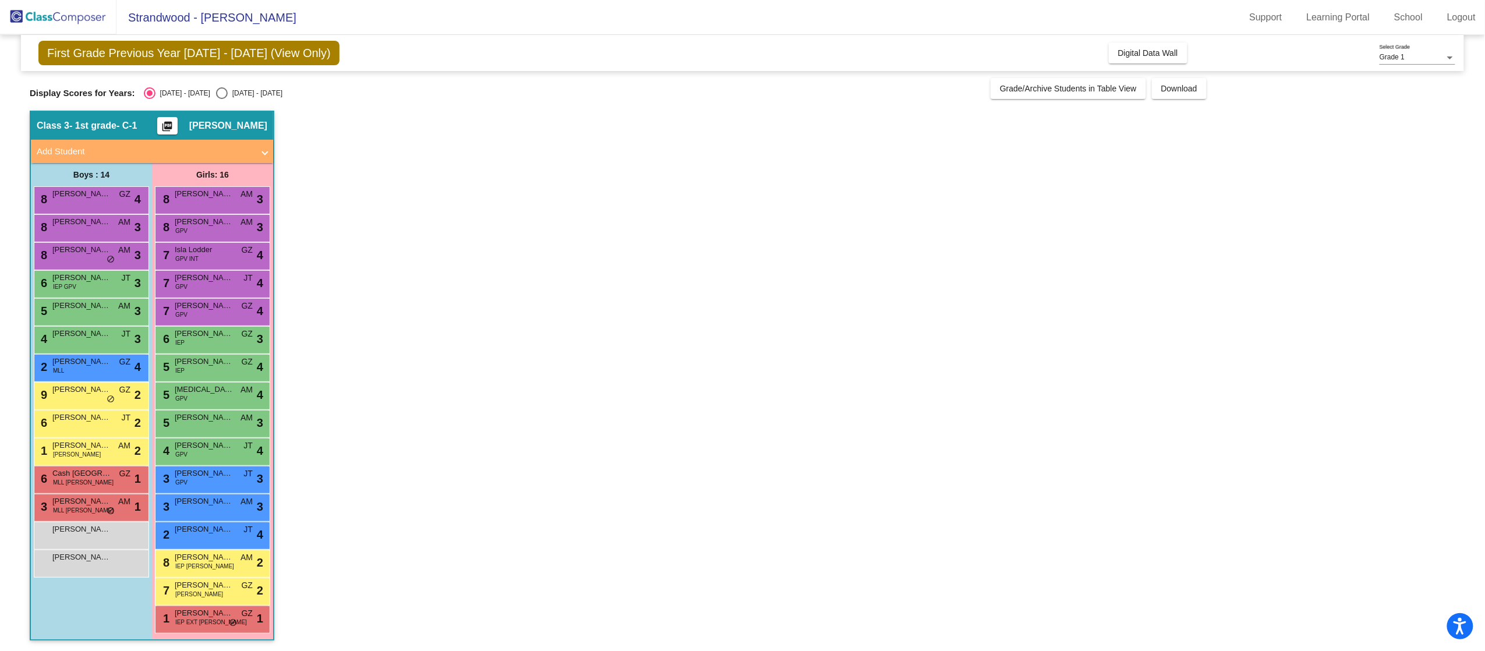  Describe the element at coordinates (145, 151) in the screenshot. I see `mat-panel-title: Add Student` at that location.